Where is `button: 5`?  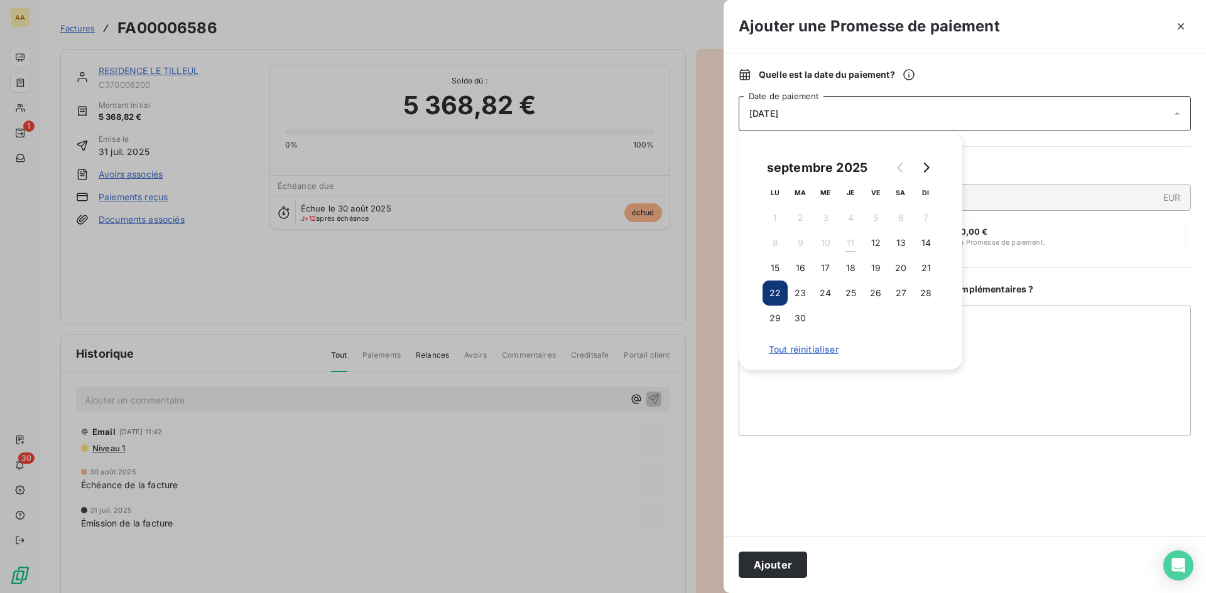 button: 5 is located at coordinates (875, 218).